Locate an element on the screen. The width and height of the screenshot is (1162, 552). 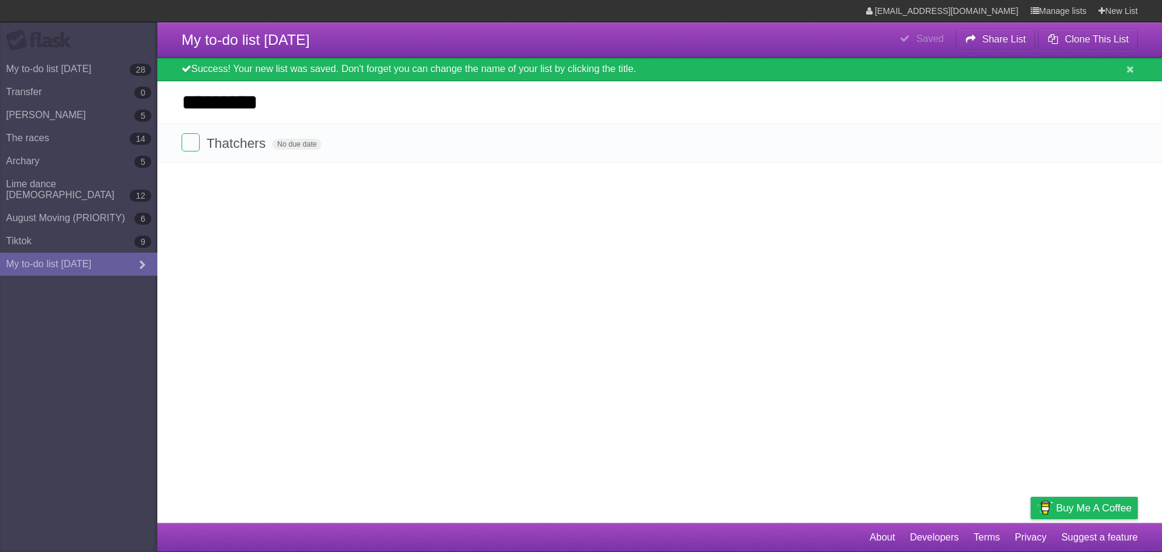
a: Suggest a feature is located at coordinates (1100, 537).